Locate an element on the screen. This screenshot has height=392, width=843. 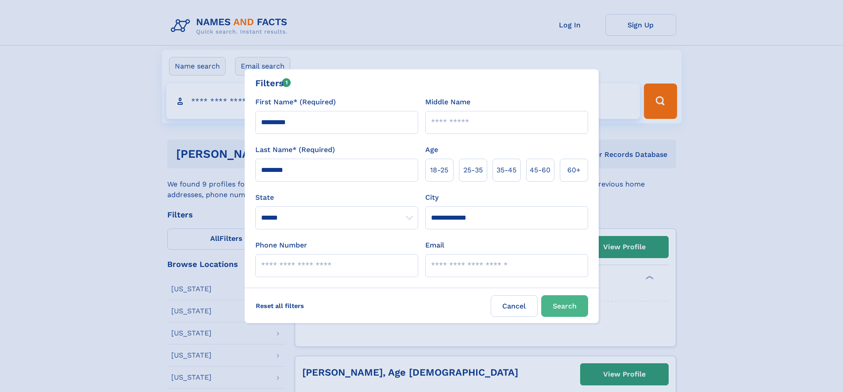
div: Filters is located at coordinates (273, 83).